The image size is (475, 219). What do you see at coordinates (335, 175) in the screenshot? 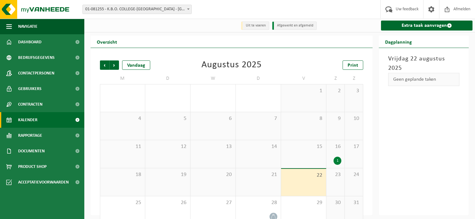
I see `span: 23` at bounding box center [335, 175].